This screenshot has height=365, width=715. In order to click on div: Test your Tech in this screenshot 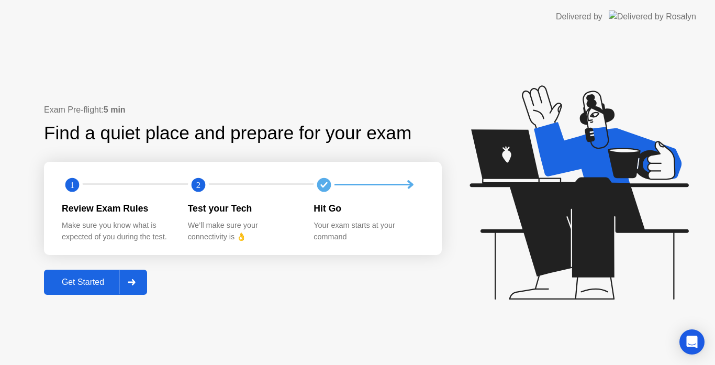, I will do `click(242, 208)`.